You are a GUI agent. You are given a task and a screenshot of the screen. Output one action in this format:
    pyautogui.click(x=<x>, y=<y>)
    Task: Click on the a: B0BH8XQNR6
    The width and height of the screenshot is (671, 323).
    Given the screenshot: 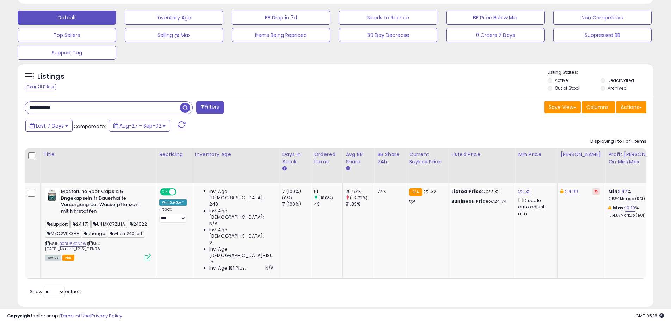 What is the action you would take?
    pyautogui.click(x=73, y=244)
    